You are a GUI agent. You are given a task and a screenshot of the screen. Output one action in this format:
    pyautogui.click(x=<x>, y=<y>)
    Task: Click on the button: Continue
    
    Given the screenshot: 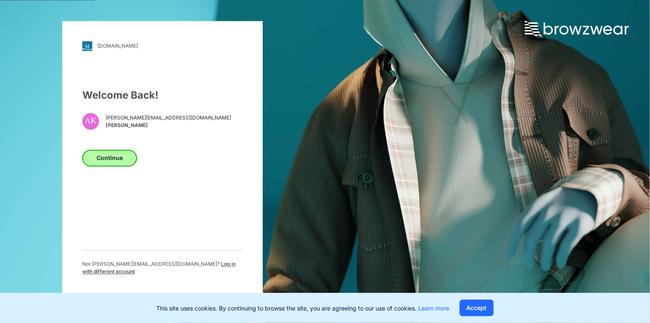 What is the action you would take?
    pyautogui.click(x=109, y=158)
    